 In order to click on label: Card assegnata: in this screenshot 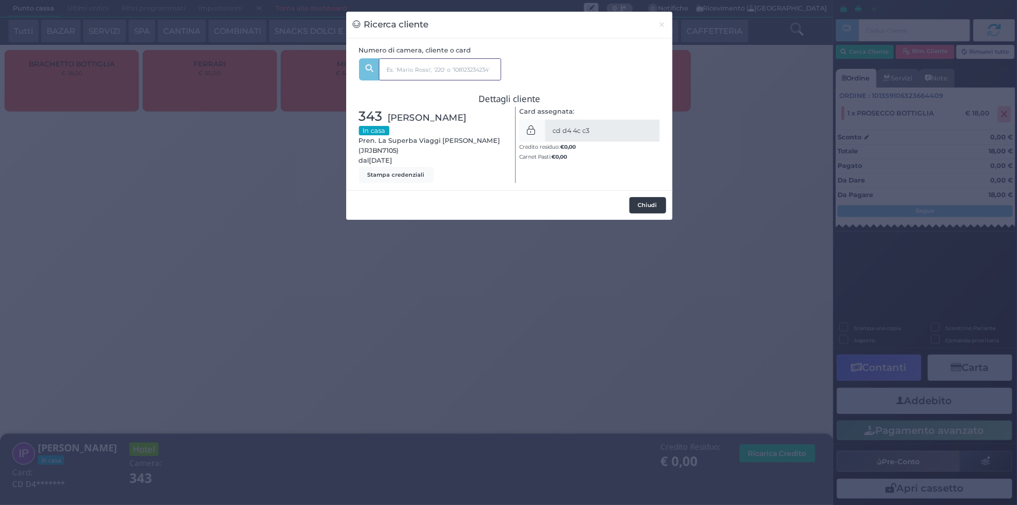, I will do `click(547, 111)`.